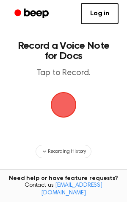 The width and height of the screenshot is (127, 202). I want to click on span: Recording History, so click(67, 152).